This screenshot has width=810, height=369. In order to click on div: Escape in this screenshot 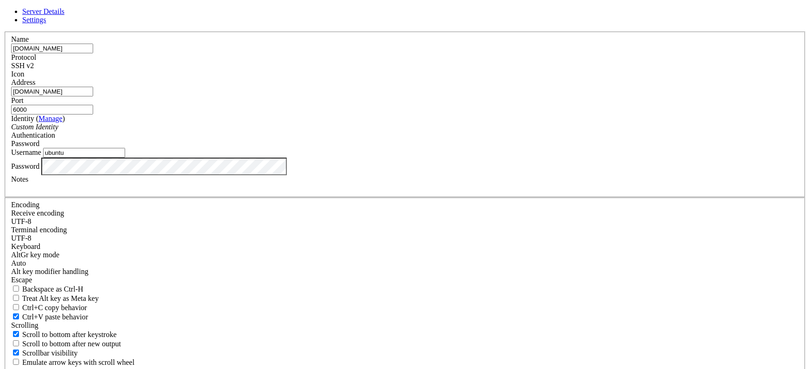, I will do `click(405, 280)`.